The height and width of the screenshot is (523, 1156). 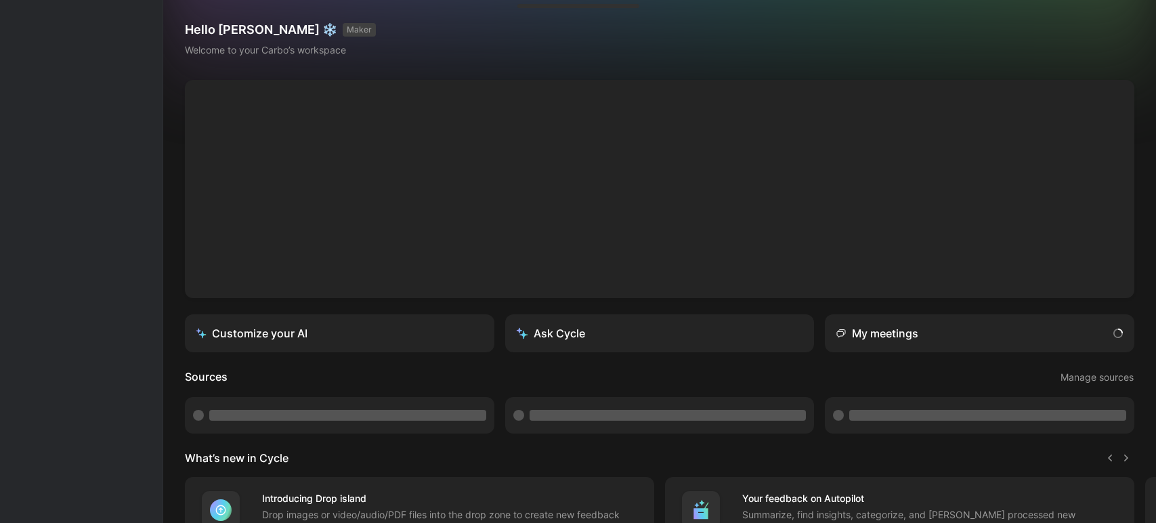 I want to click on span: Manage sources, so click(x=1097, y=377).